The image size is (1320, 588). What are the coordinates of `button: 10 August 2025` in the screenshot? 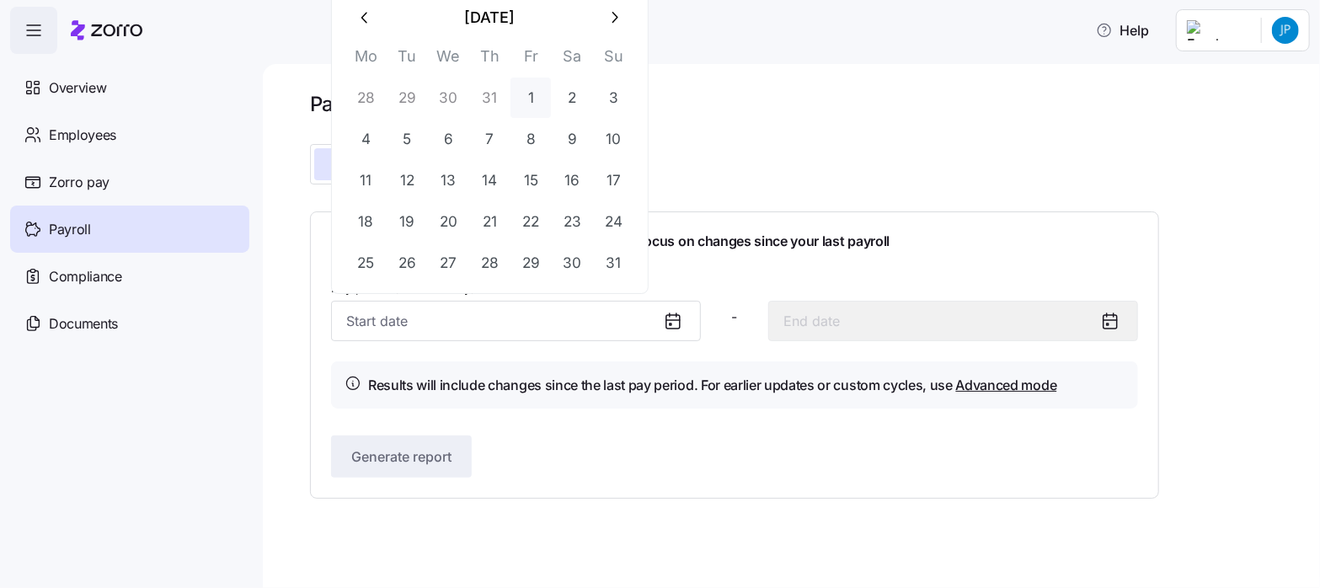 It's located at (613, 139).